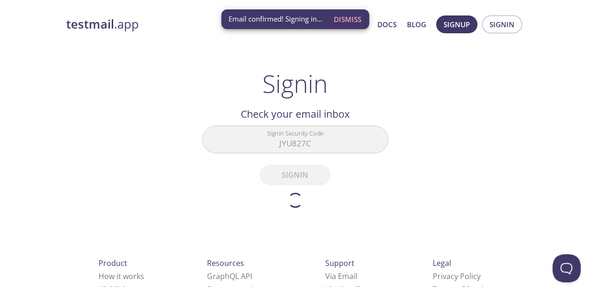  What do you see at coordinates (502, 24) in the screenshot?
I see `button: Signin` at bounding box center [502, 24].